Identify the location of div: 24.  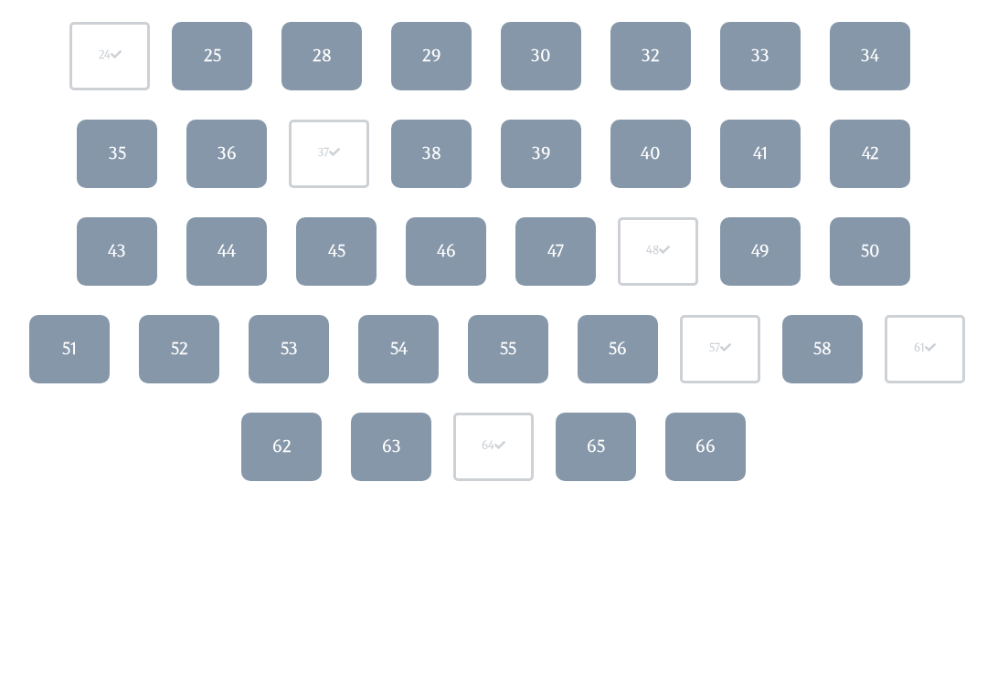
(110, 57).